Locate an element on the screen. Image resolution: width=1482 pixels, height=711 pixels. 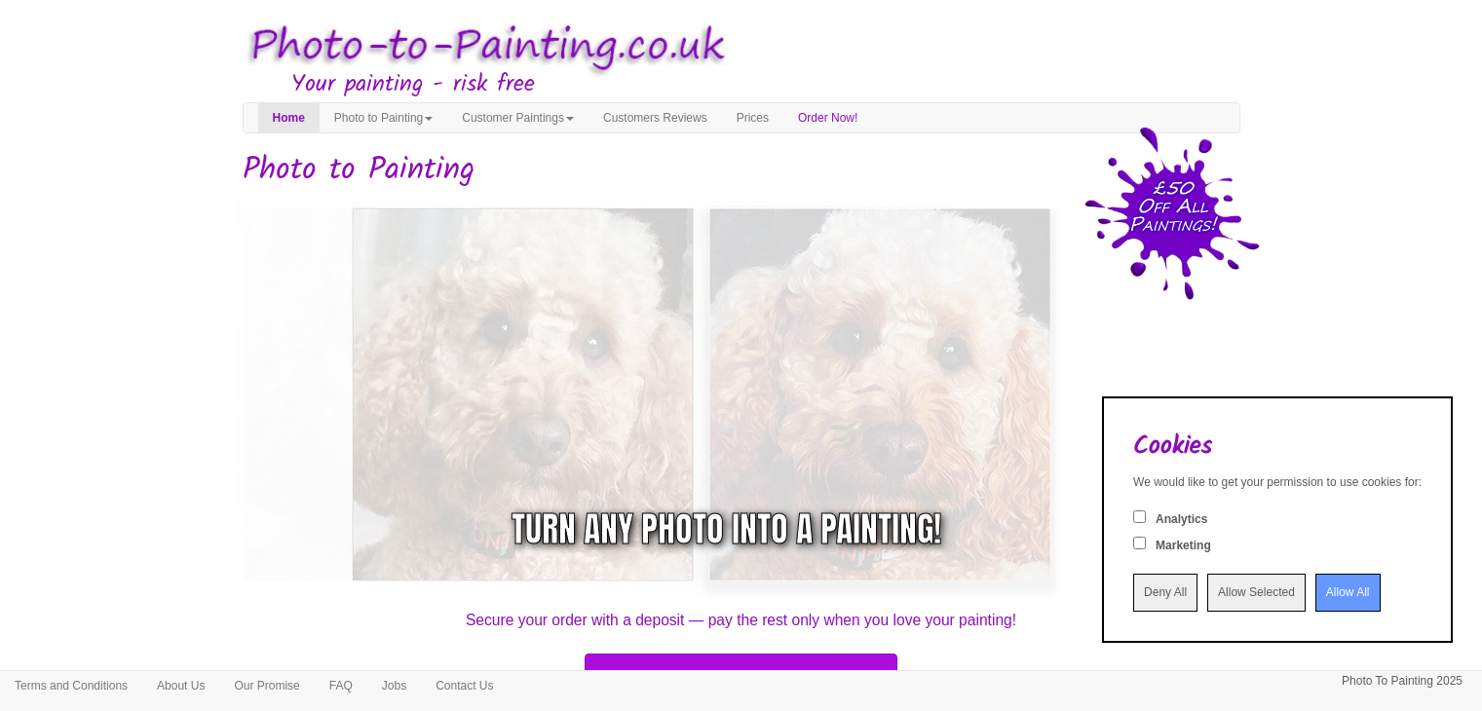
a: Our Promise is located at coordinates (266, 686).